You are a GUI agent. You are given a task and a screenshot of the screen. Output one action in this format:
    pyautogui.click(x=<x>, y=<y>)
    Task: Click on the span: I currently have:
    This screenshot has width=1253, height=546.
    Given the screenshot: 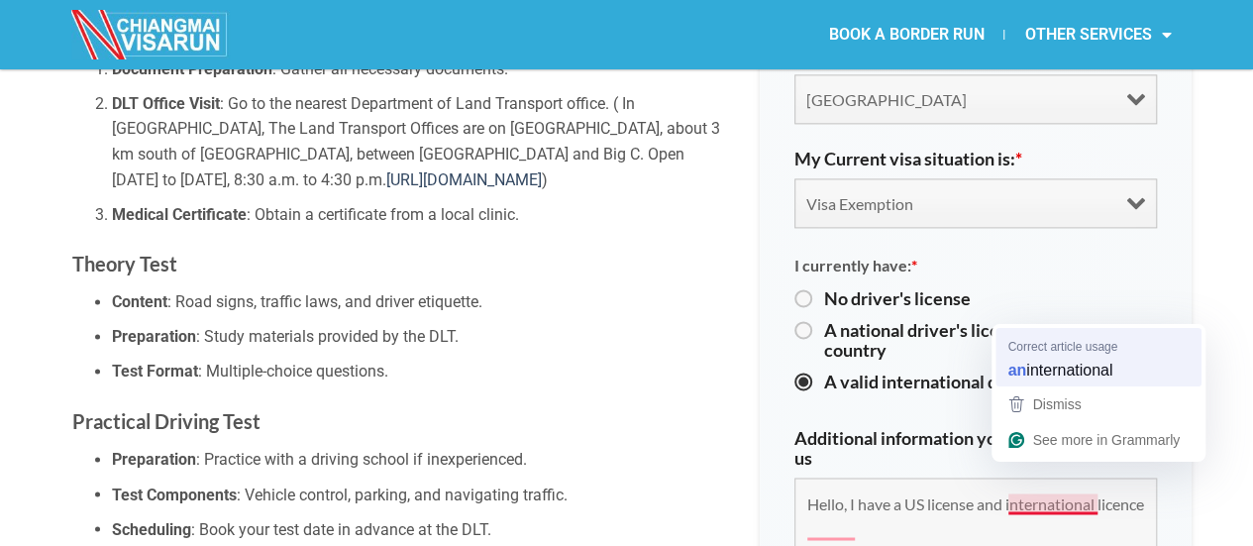 What is the action you would take?
    pyautogui.click(x=856, y=264)
    